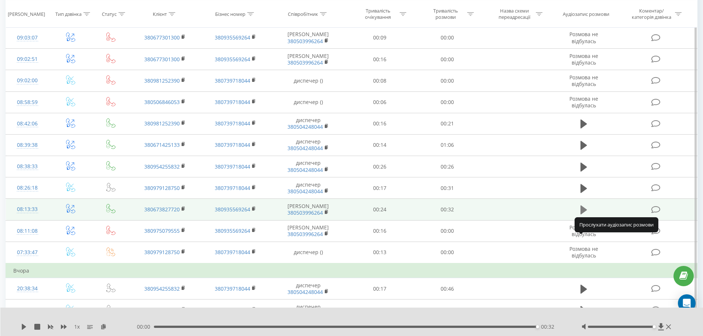 This screenshot has height=336, width=703. What do you see at coordinates (687, 303) in the screenshot?
I see `div: Open Intercom Messenger` at bounding box center [687, 303].